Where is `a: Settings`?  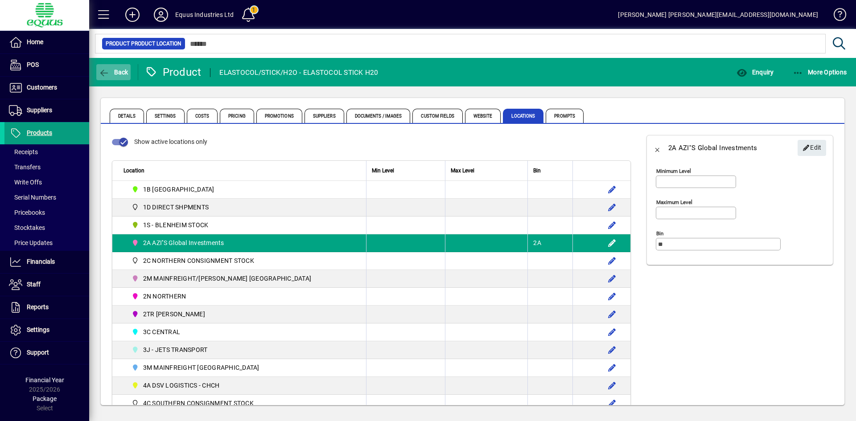
a: Settings is located at coordinates (47, 330).